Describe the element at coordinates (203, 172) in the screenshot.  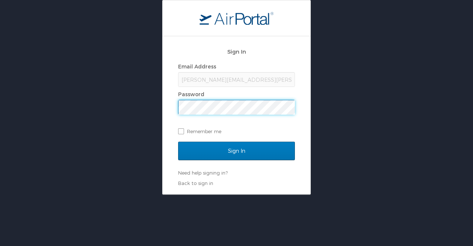
I see `a: Need help signing in?` at that location.